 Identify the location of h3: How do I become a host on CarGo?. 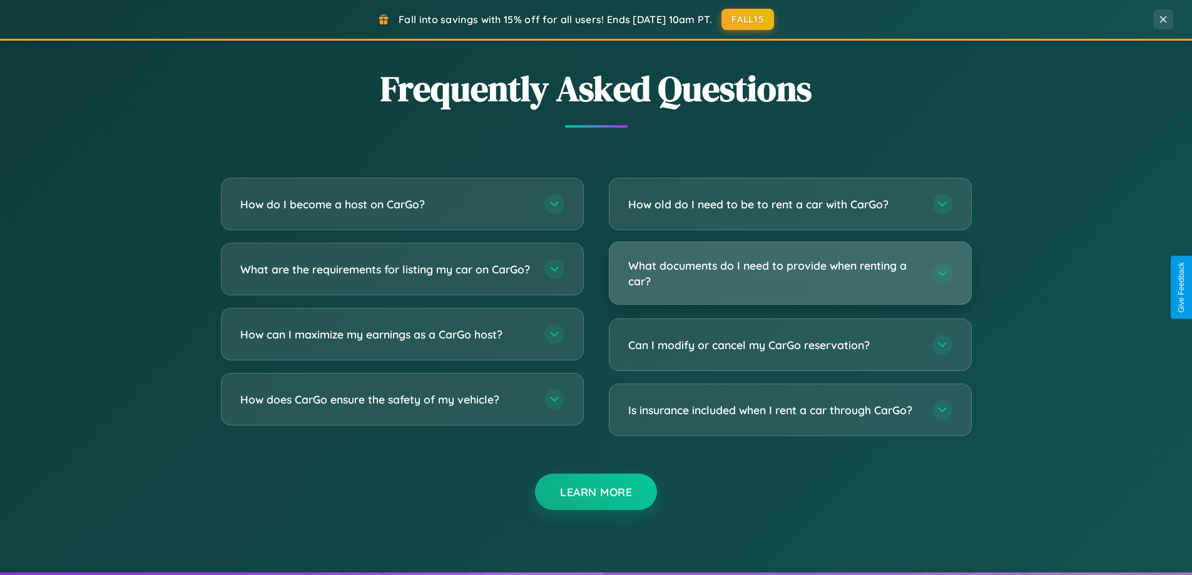
(386, 204).